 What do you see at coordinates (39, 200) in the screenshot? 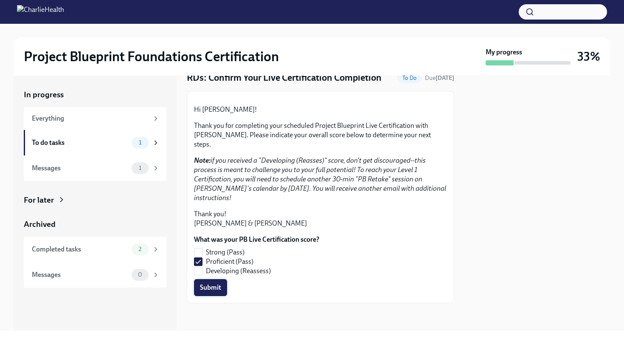
I see `div: For later` at bounding box center [39, 200].